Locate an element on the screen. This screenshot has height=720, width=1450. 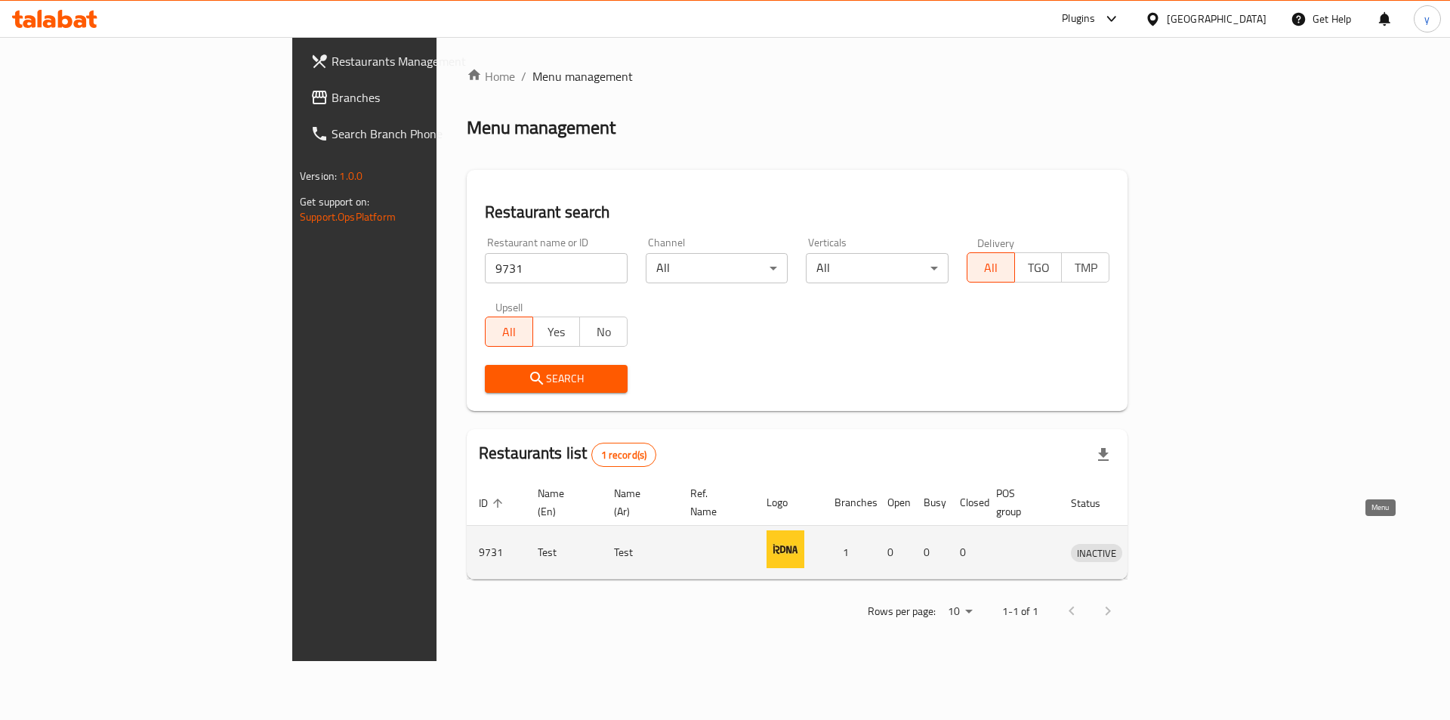
td: 1 is located at coordinates (849, 552).